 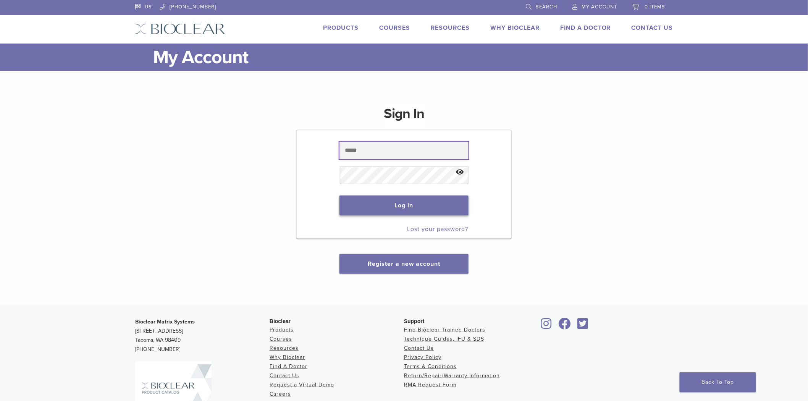 What do you see at coordinates (423, 357) in the screenshot?
I see `a: Privacy Policy` at bounding box center [423, 357].